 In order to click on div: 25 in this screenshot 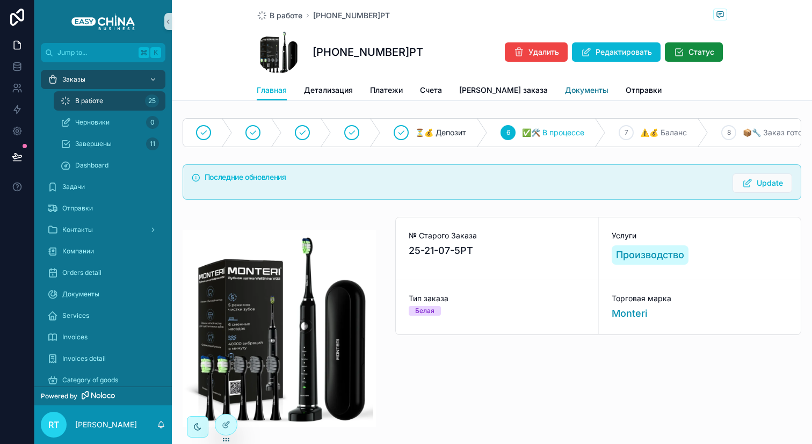, I will do `click(152, 101)`.